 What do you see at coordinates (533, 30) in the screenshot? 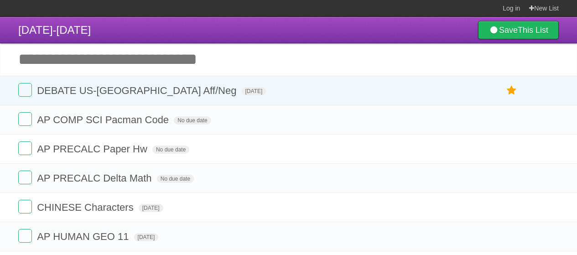
I see `b: This List` at bounding box center [533, 30].